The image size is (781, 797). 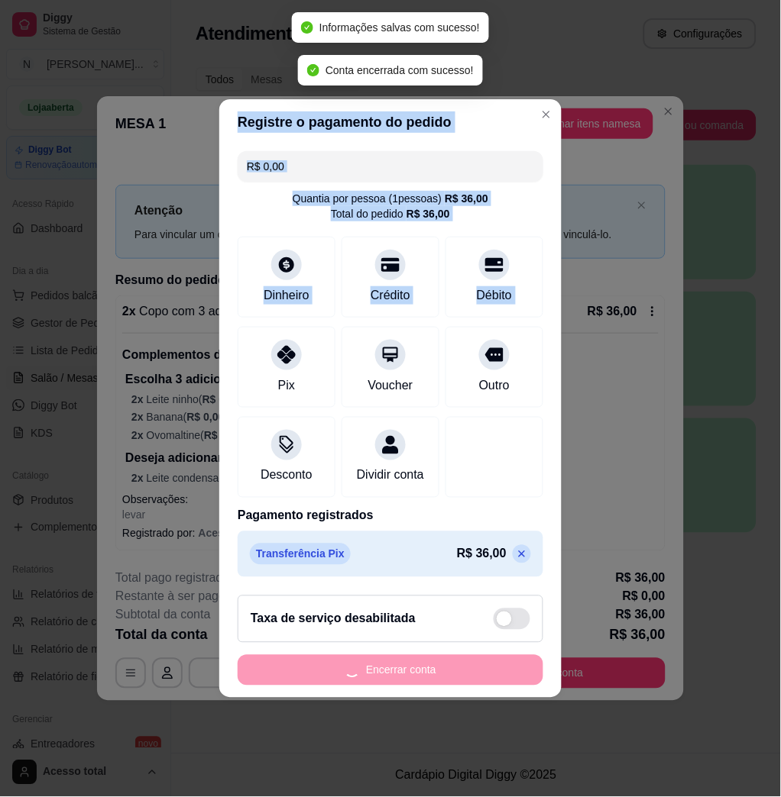 I want to click on div: Outro, so click(x=494, y=386).